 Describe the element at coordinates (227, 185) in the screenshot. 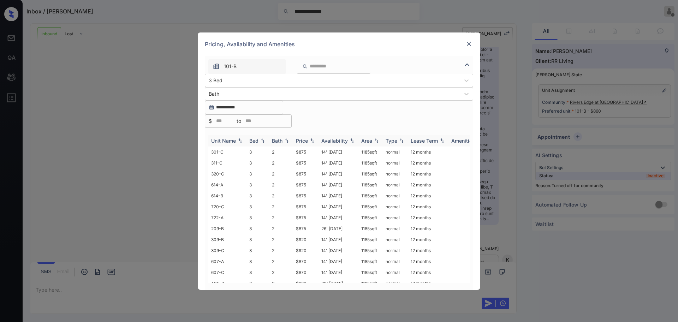

I see `td: 614-A` at that location.